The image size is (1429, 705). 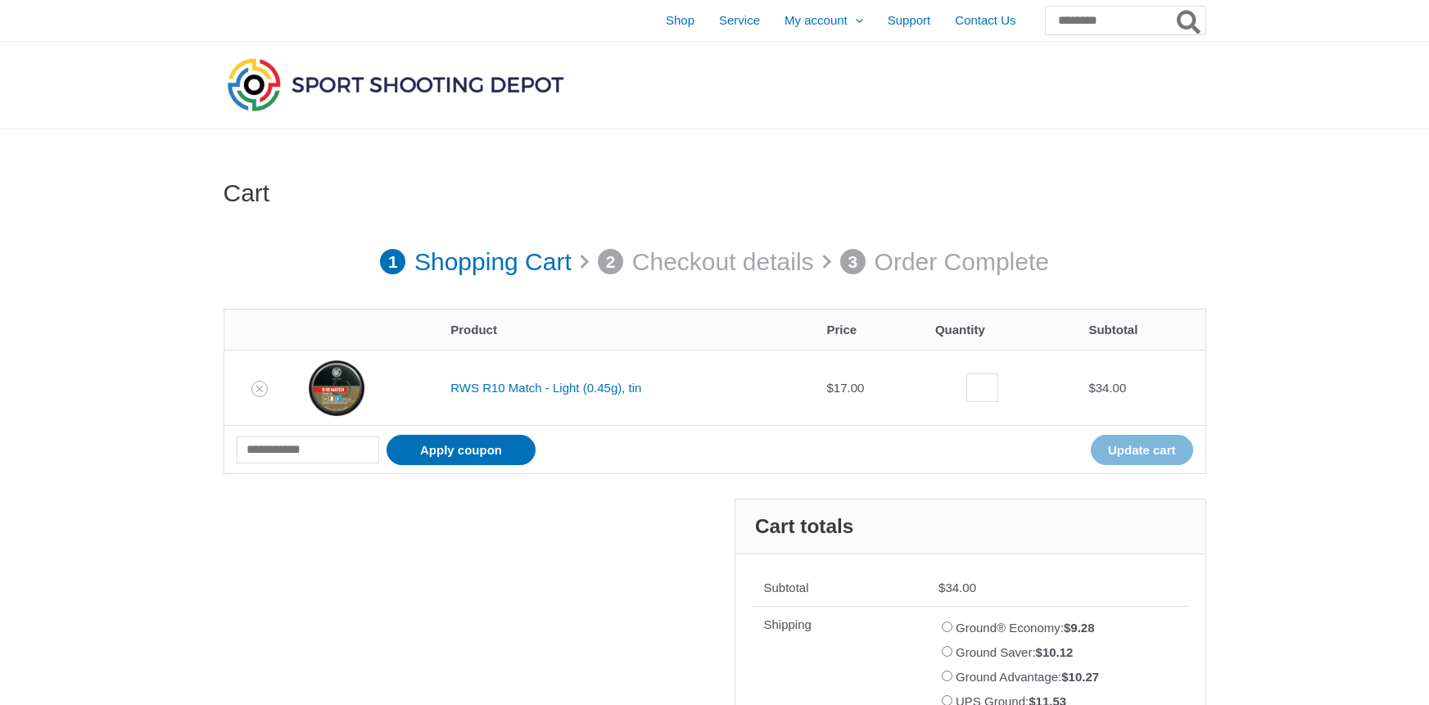 I want to click on p: Shopping Cart, so click(x=493, y=262).